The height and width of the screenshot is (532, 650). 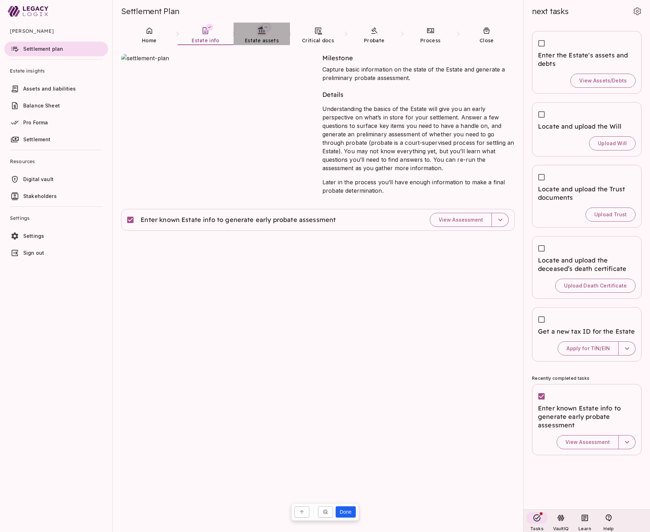 I want to click on a: Pro Forma, so click(x=56, y=123).